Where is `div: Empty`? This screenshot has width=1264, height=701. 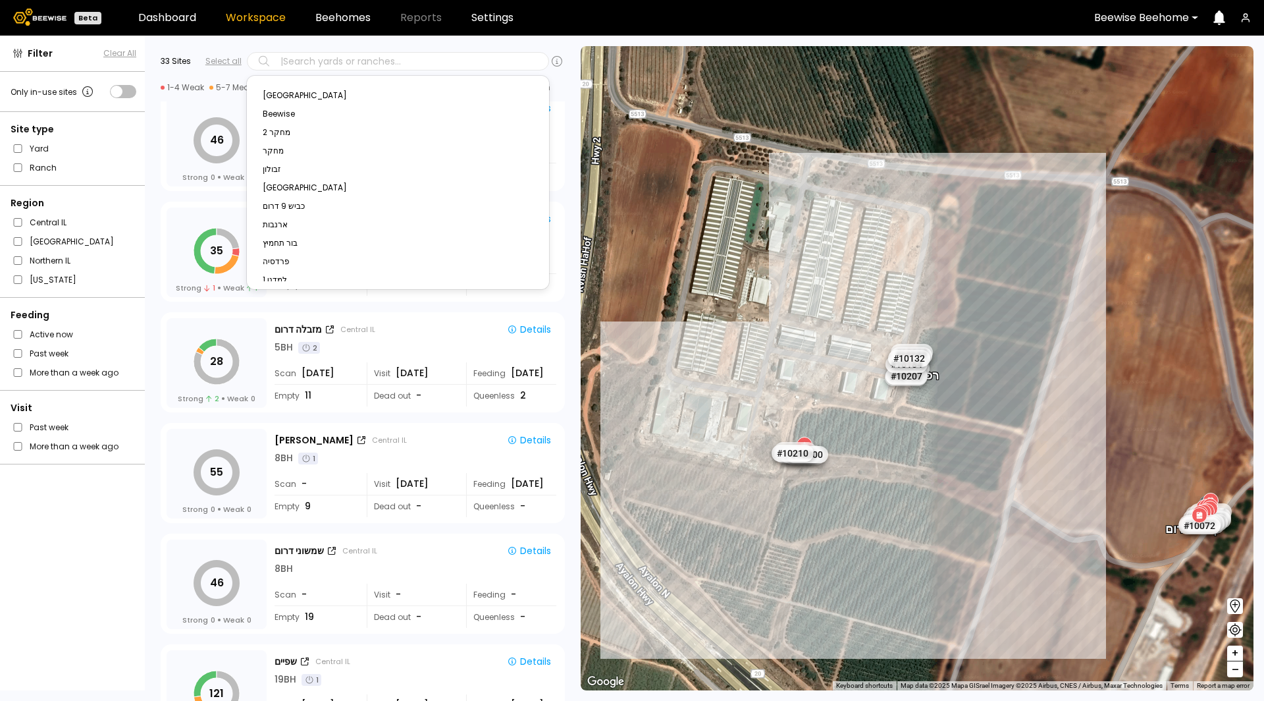
div: Empty is located at coordinates (316, 506).